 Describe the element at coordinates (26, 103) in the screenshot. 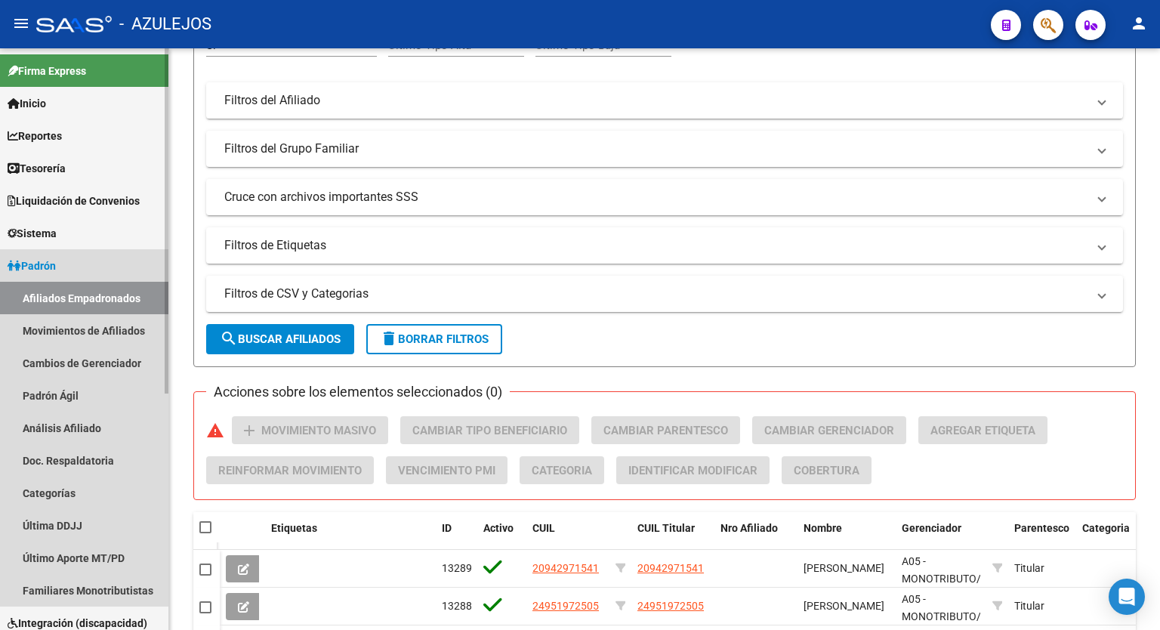

I see `span: Inicio` at that location.